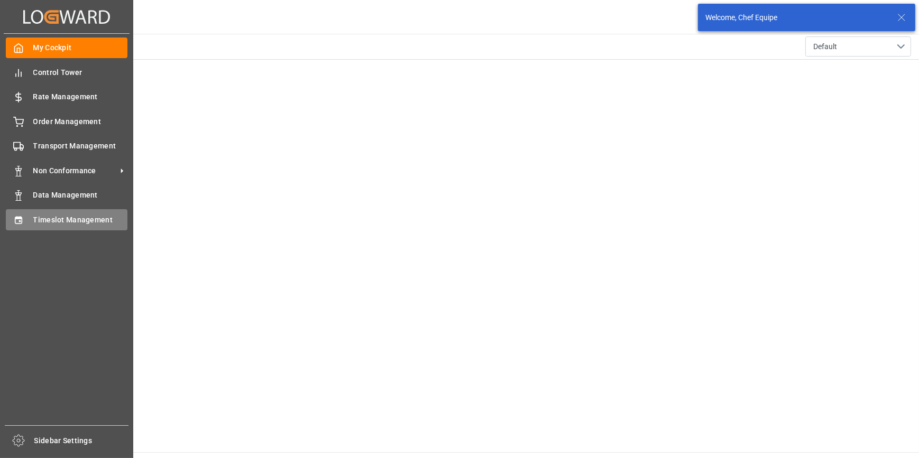  Describe the element at coordinates (80, 146) in the screenshot. I see `span: Transport Management` at that location.